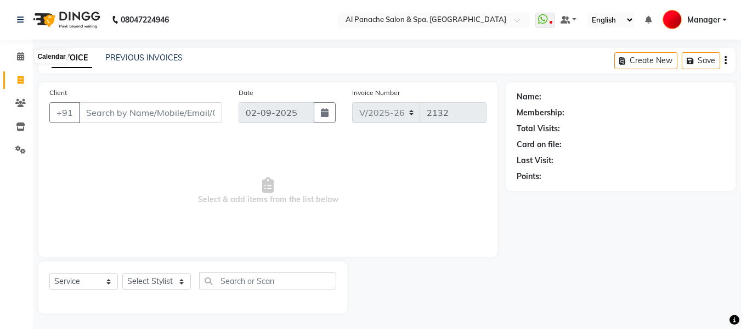  Describe the element at coordinates (65, 20) in the screenshot. I see `img: logo` at that location.